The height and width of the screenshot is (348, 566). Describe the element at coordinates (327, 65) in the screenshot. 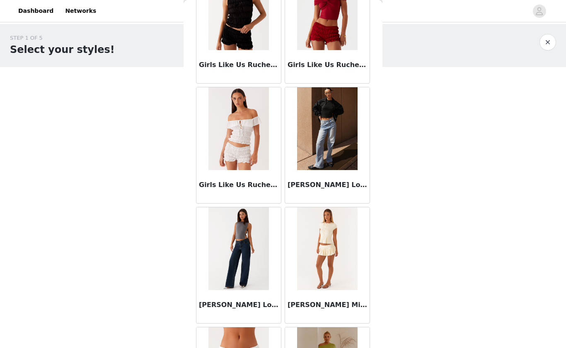

I see `h3: Girls Like Us Ruched Mini Shorts - Maroon` at that location.